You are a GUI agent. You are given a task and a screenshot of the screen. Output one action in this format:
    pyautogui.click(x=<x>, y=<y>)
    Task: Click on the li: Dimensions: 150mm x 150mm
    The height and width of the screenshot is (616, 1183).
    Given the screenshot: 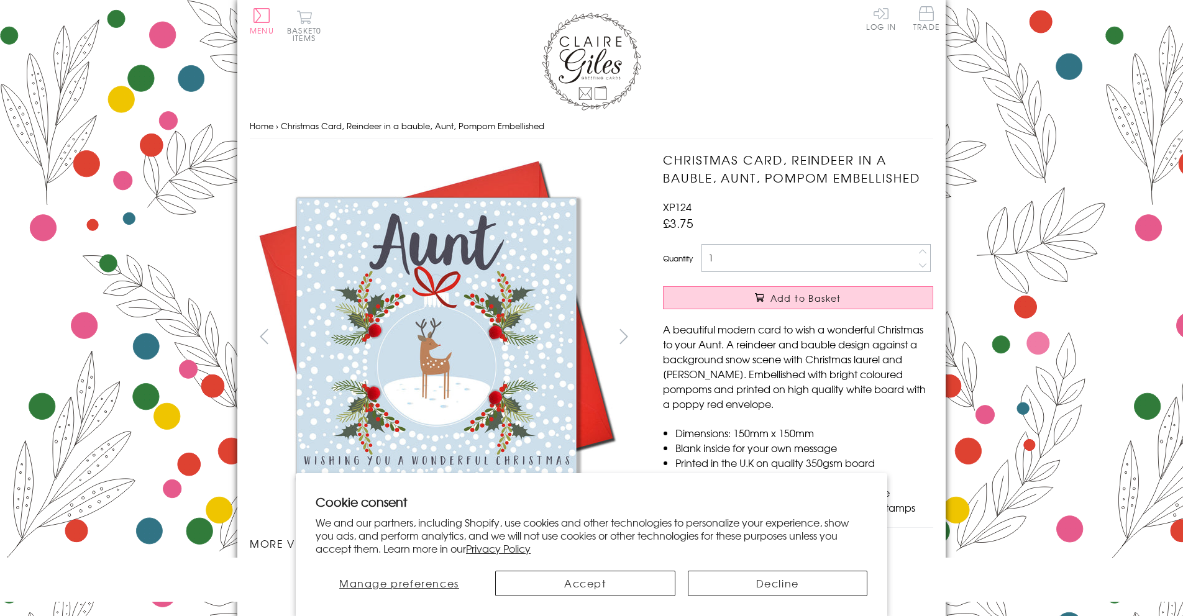 What is the action you would take?
    pyautogui.click(x=804, y=433)
    